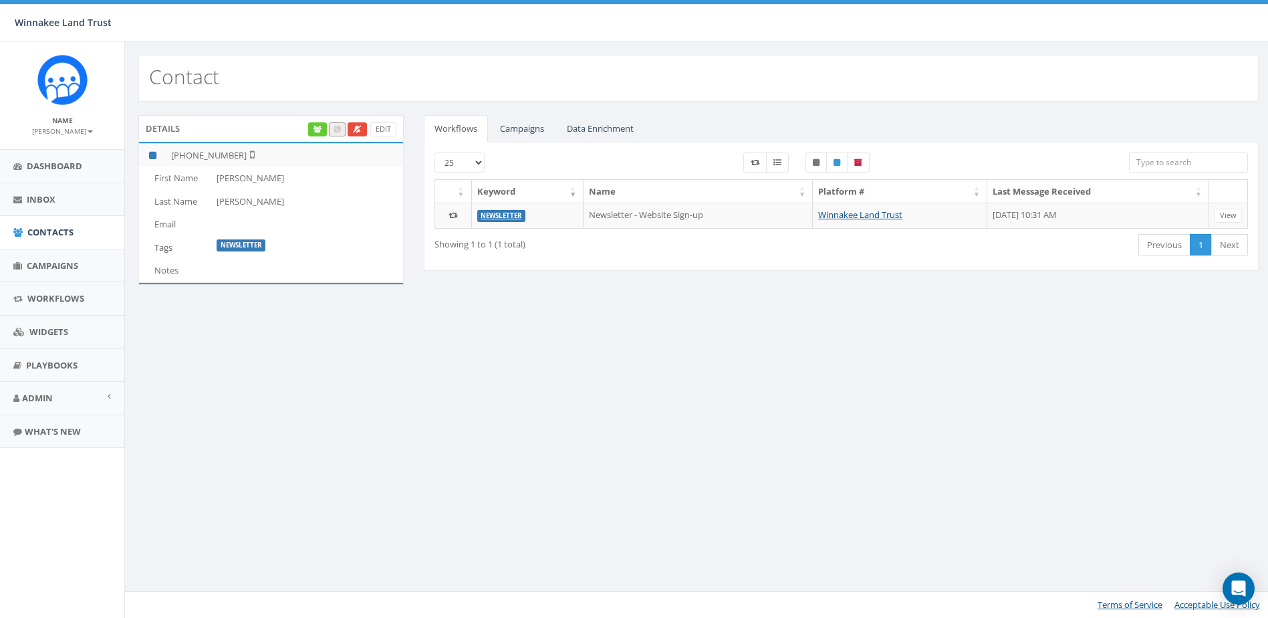  What do you see at coordinates (63, 22) in the screenshot?
I see `span: Winnakee Land Trust` at bounding box center [63, 22].